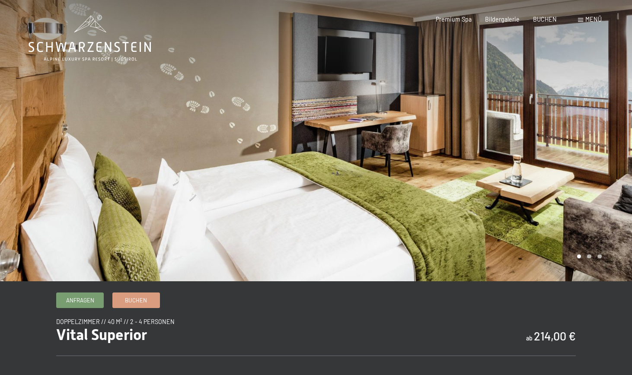 This screenshot has height=375, width=632. What do you see at coordinates (136, 300) in the screenshot?
I see `a: Buchen` at bounding box center [136, 300].